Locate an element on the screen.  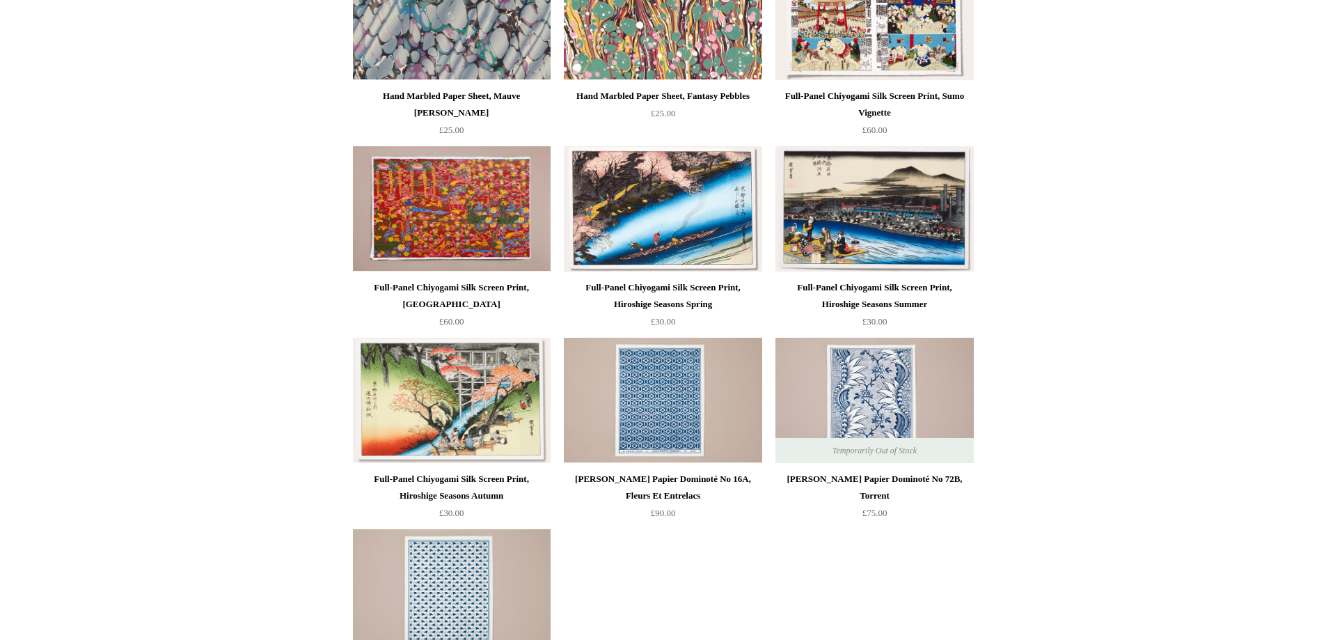
a: Full-Panel Chiyogami Silk Screen Print, Hiroshige Seasons Summer Full-Panel Chiyogami Silk Screen... is located at coordinates (874, 209).